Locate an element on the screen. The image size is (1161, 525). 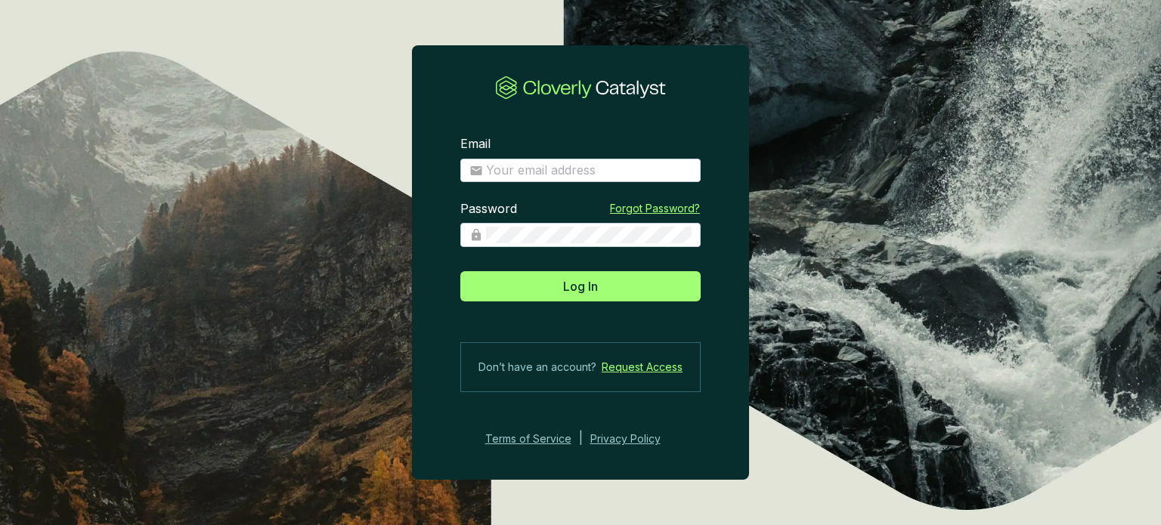
input: Email is located at coordinates (589, 171).